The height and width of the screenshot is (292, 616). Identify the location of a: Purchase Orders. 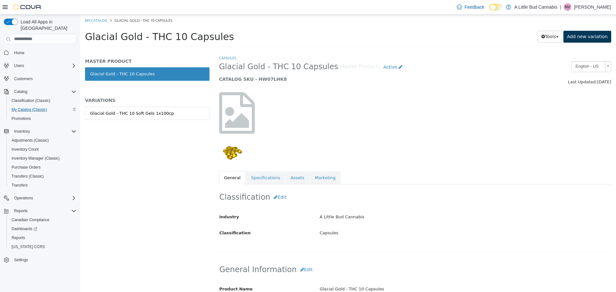
(26, 168).